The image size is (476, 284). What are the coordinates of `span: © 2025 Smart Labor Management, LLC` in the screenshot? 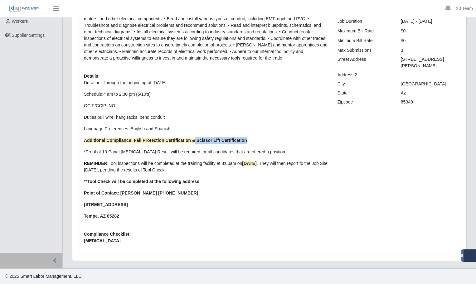 It's located at (43, 276).